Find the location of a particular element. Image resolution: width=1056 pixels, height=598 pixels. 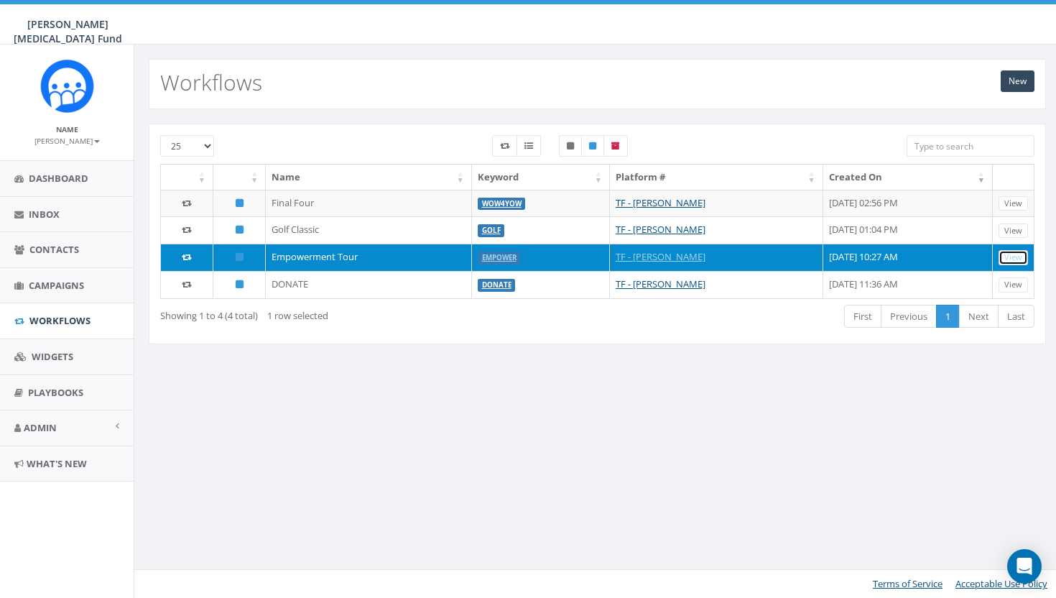

label: Workflow is located at coordinates (504, 146).